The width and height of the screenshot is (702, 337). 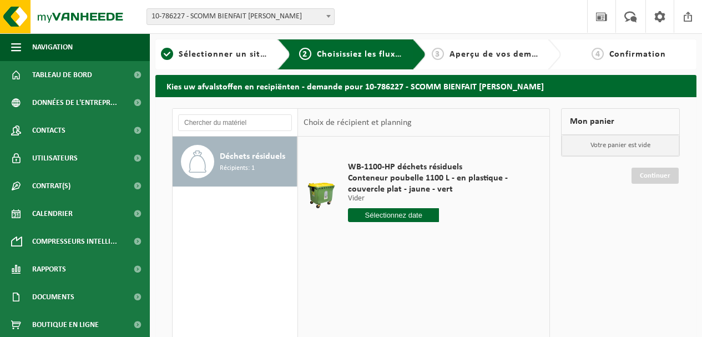 I want to click on p: Votre panier est vide, so click(x=621, y=145).